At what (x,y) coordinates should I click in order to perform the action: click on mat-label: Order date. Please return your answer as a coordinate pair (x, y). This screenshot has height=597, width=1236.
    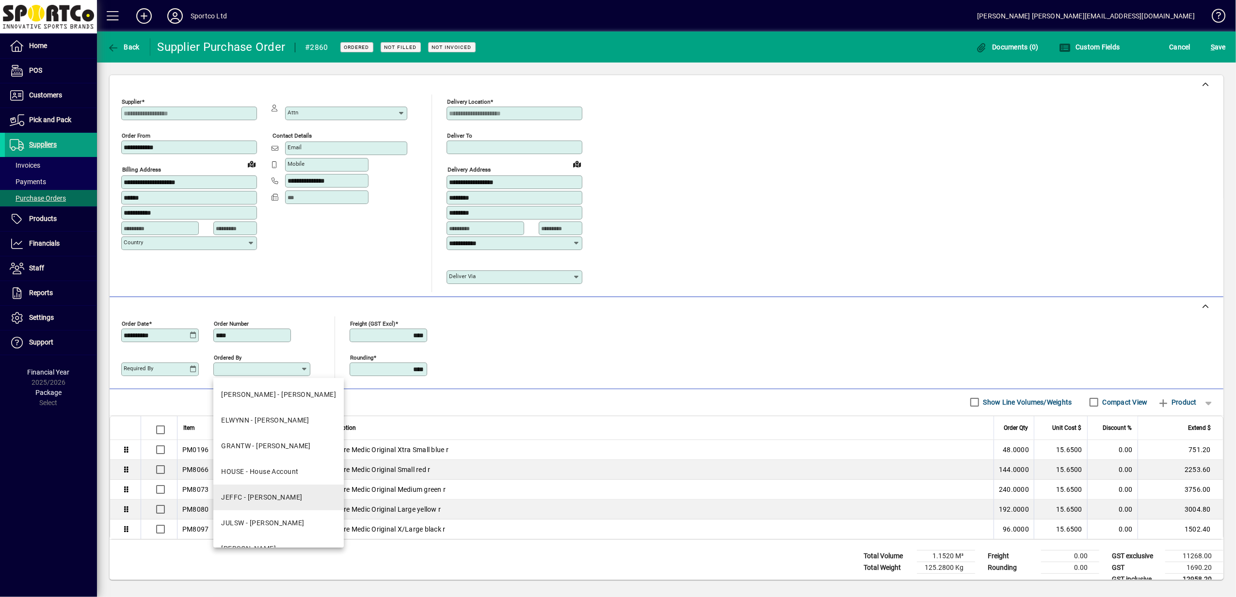
    Looking at the image, I should click on (135, 323).